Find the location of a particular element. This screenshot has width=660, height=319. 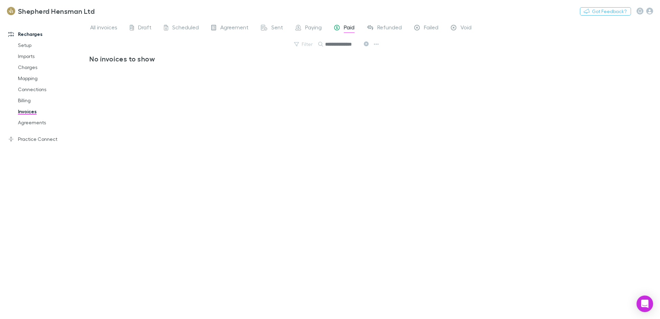

a: Practice Connect is located at coordinates (47, 139).